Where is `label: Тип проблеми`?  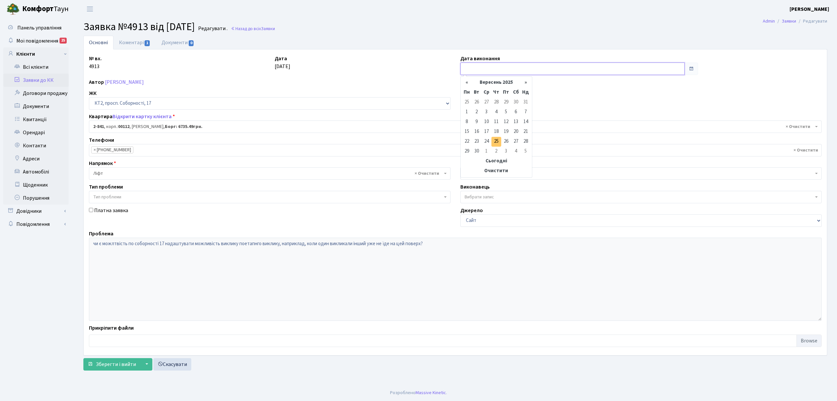
label: Тип проблеми is located at coordinates (106, 187).